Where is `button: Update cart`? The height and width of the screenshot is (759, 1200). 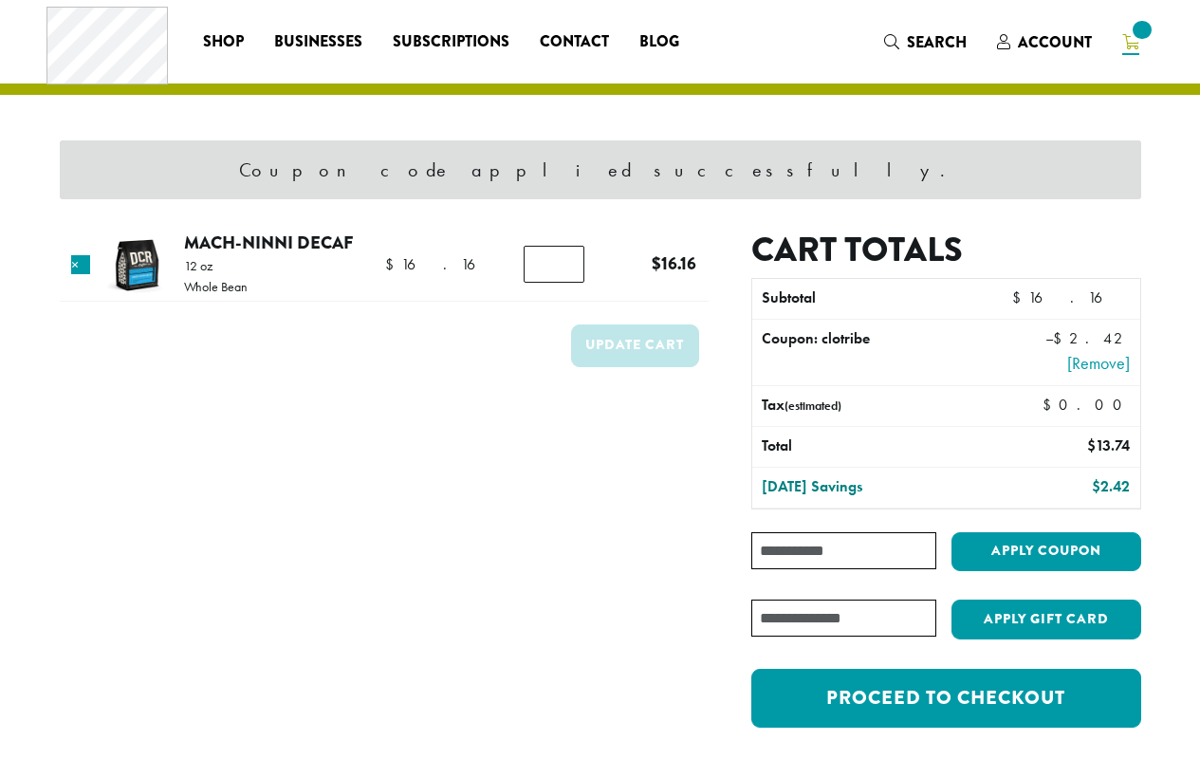 button: Update cart is located at coordinates (635, 345).